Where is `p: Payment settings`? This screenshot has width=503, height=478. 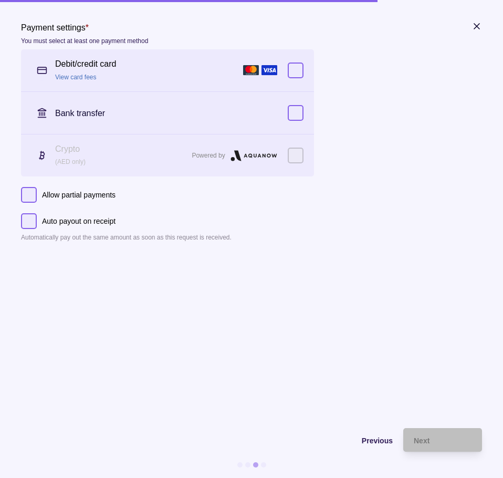 p: Payment settings is located at coordinates (53, 27).